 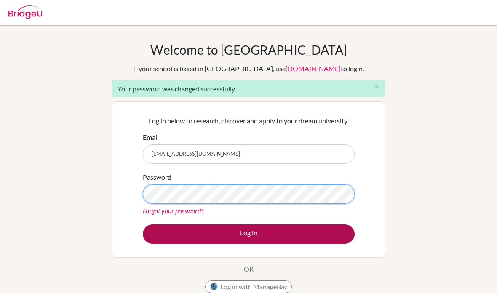 What do you see at coordinates (25, 12) in the screenshot?
I see `img: Bridge-U` at bounding box center [25, 12].